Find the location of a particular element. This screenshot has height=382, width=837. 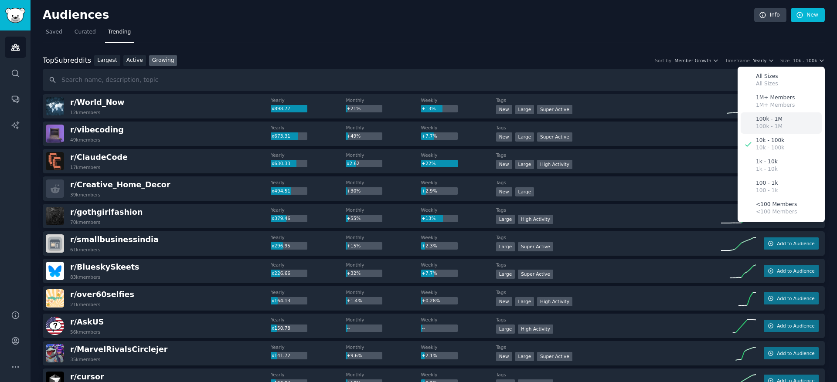

span: +7.7% is located at coordinates (429, 136).